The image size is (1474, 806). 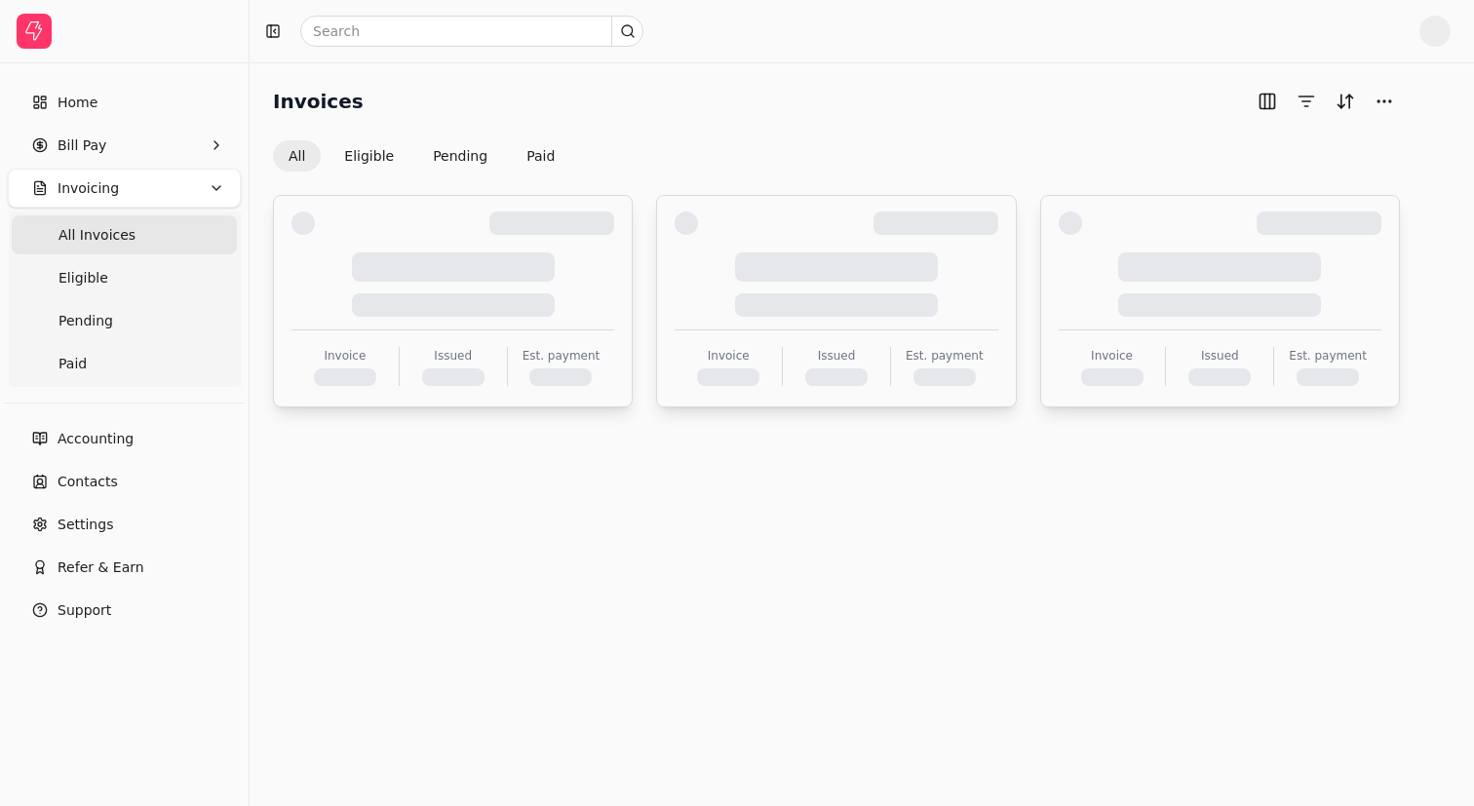 What do you see at coordinates (124, 188) in the screenshot?
I see `button: Invoicing` at bounding box center [124, 188].